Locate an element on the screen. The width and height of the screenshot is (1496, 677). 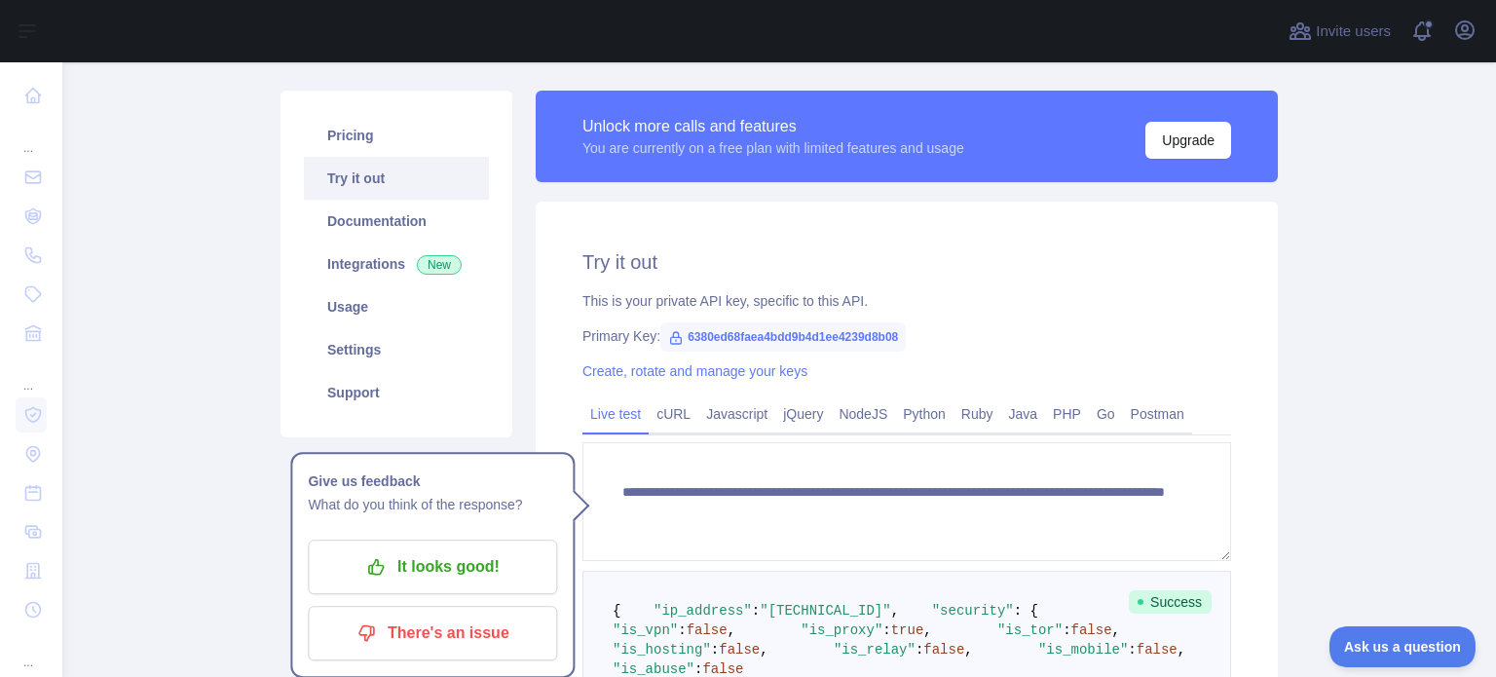
a: Java is located at coordinates (1024, 414).